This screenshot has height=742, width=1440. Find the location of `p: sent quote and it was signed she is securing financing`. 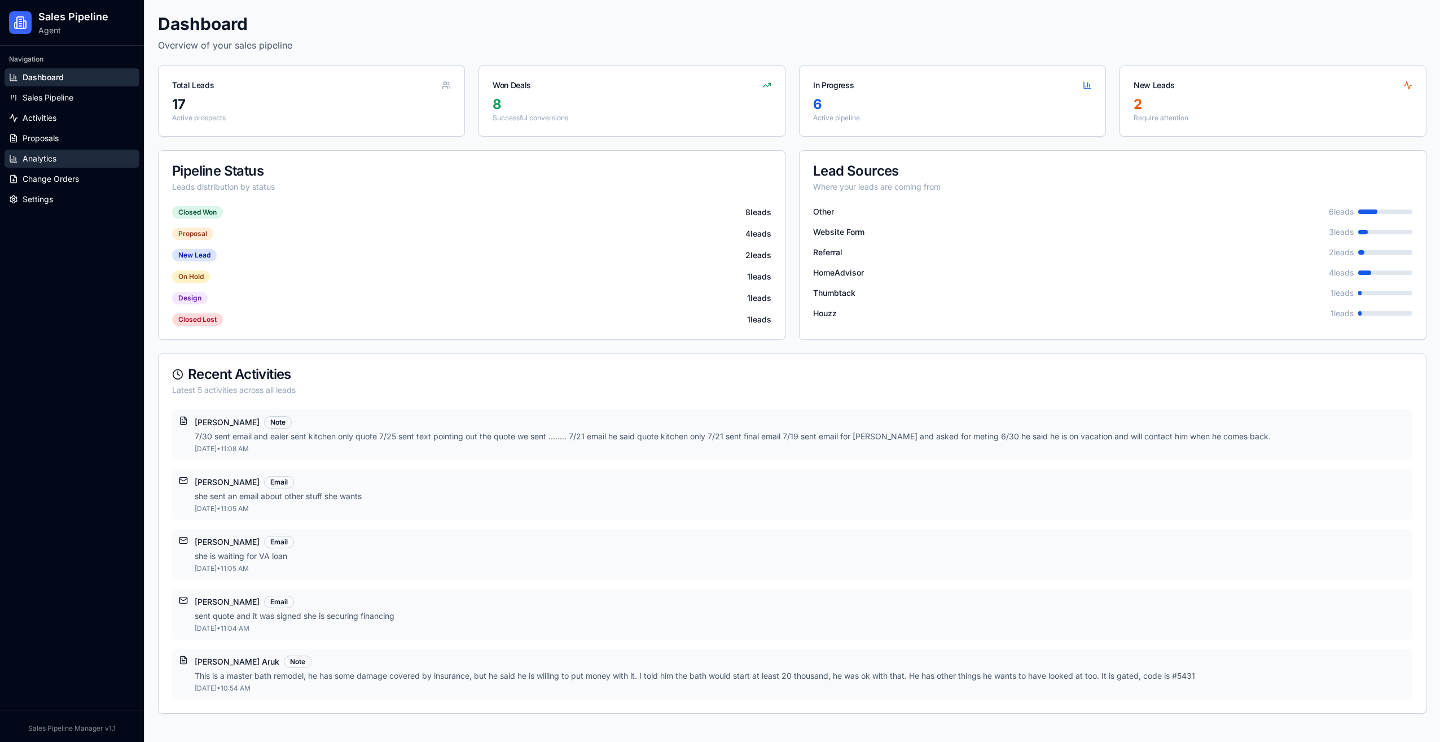

p: sent quote and it was signed she is securing financing is located at coordinates (800, 616).